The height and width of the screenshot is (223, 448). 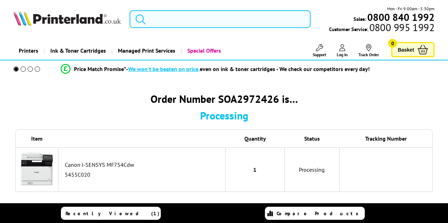 I want to click on img: Printerland Logo, so click(x=67, y=18).